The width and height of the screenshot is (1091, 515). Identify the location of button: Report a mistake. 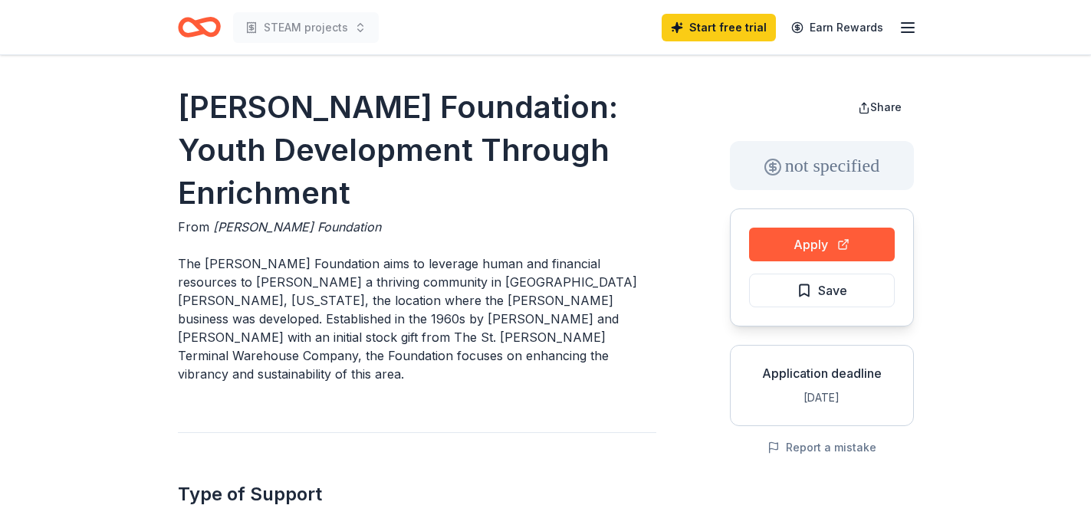
(822, 448).